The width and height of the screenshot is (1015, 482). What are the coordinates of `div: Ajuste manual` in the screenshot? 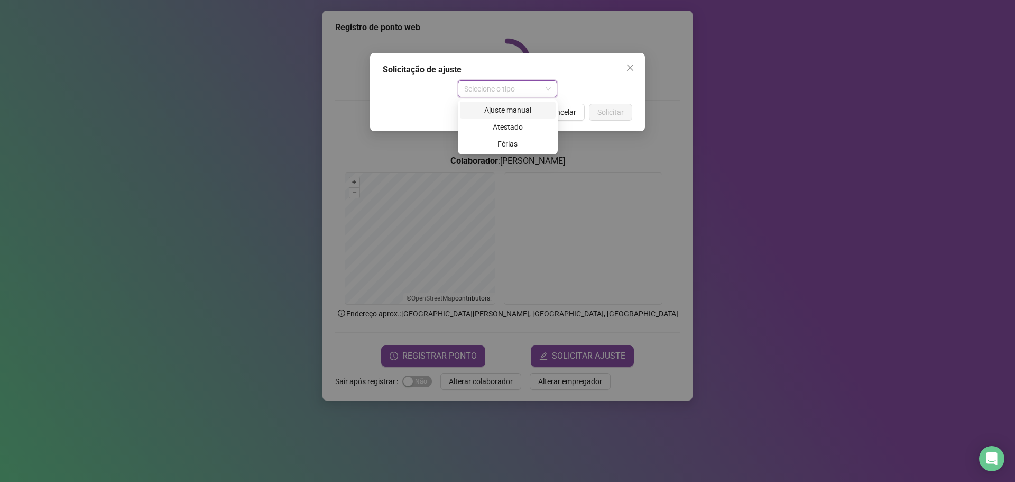 It's located at (508, 110).